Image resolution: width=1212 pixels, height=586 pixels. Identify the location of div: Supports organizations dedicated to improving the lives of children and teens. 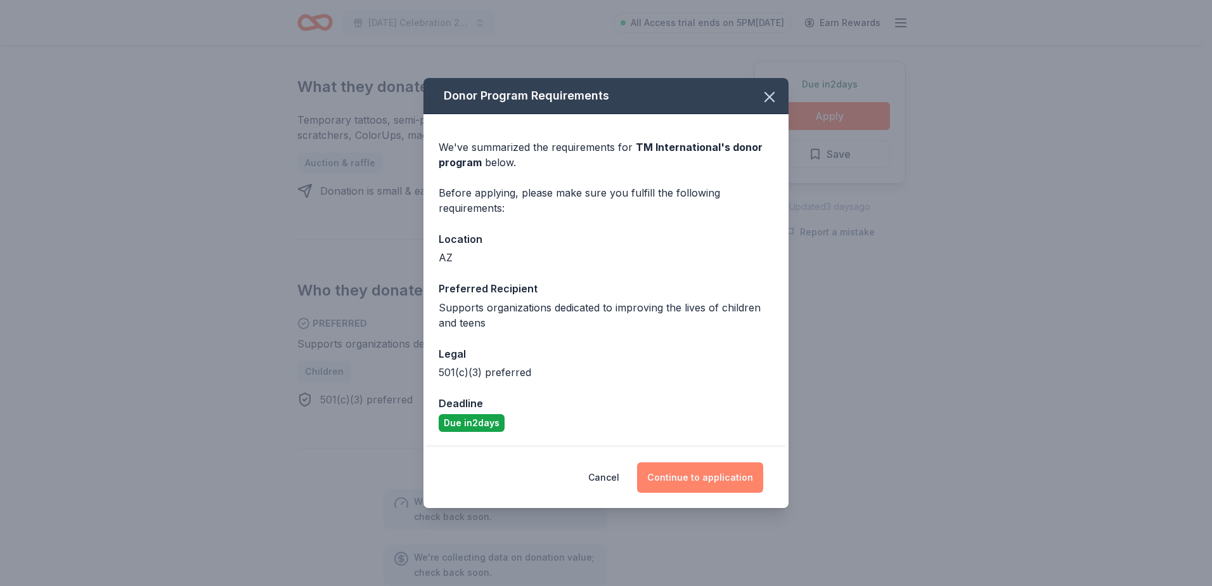
(606, 315).